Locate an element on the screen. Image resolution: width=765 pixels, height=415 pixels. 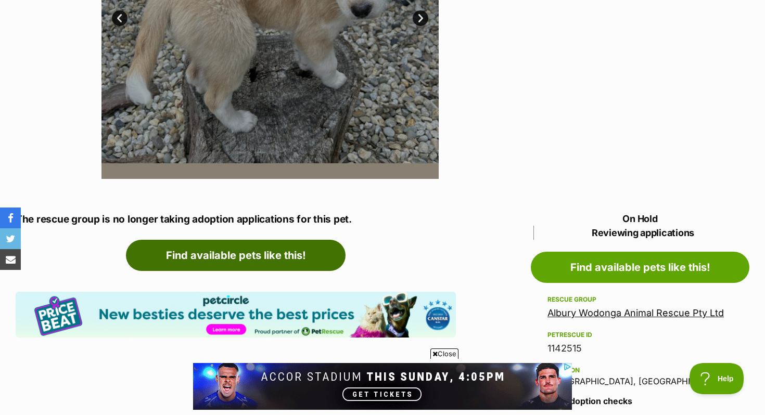
a: Next is located at coordinates (421, 18).